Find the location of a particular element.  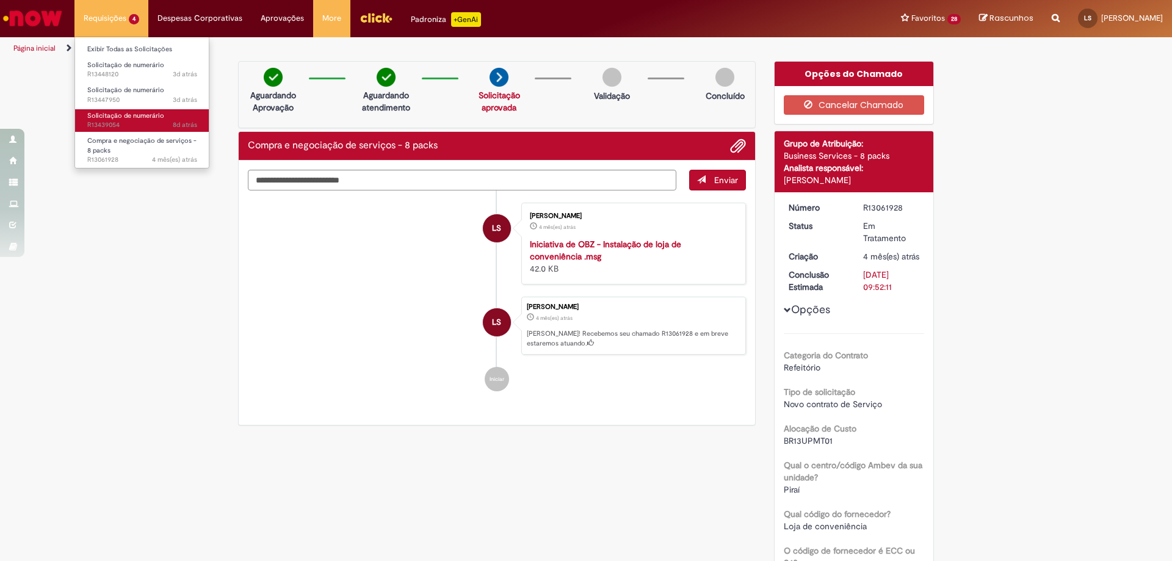

time: 15/05/2025 11:51:43 is located at coordinates (557, 227).